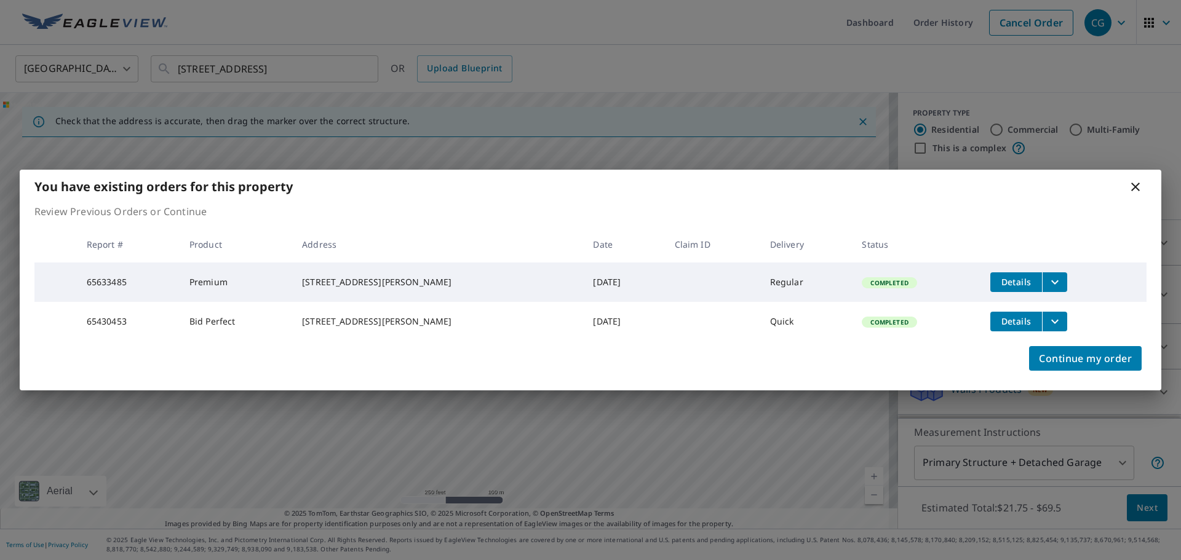 The image size is (1181, 560). I want to click on button: detailsBtn-65430453, so click(1016, 322).